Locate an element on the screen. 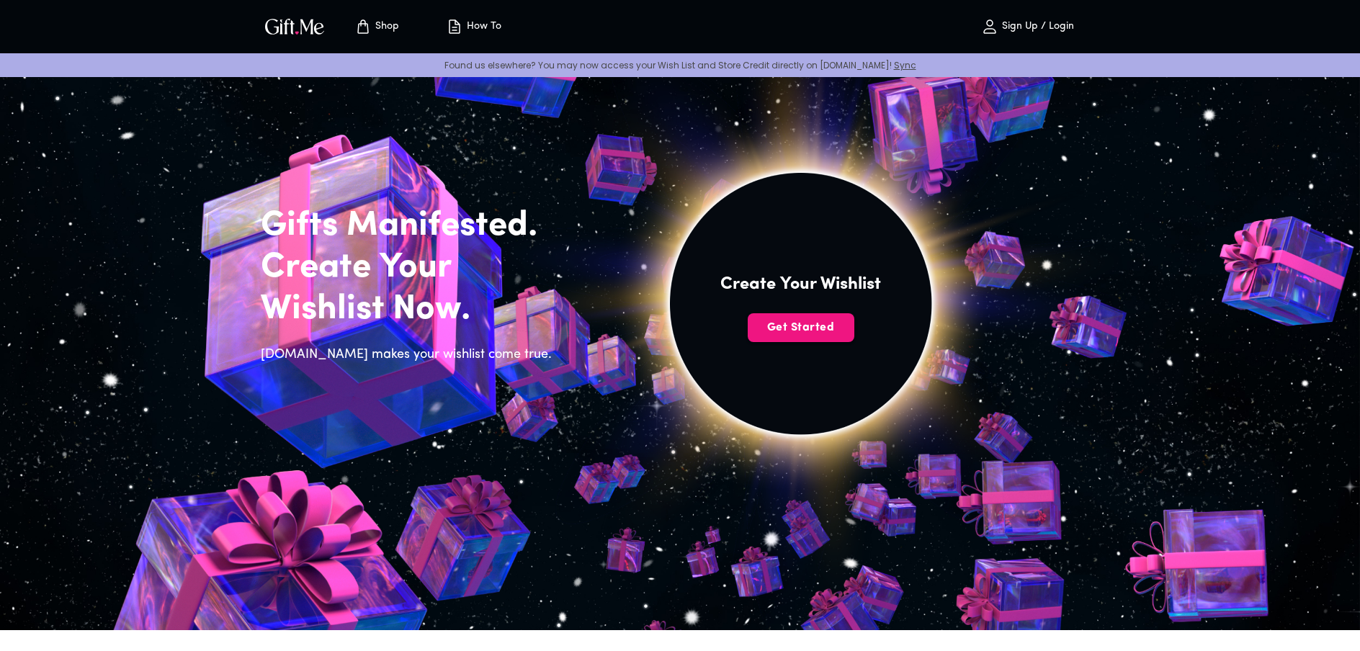  img: hero_sun.png is located at coordinates (800, 320).